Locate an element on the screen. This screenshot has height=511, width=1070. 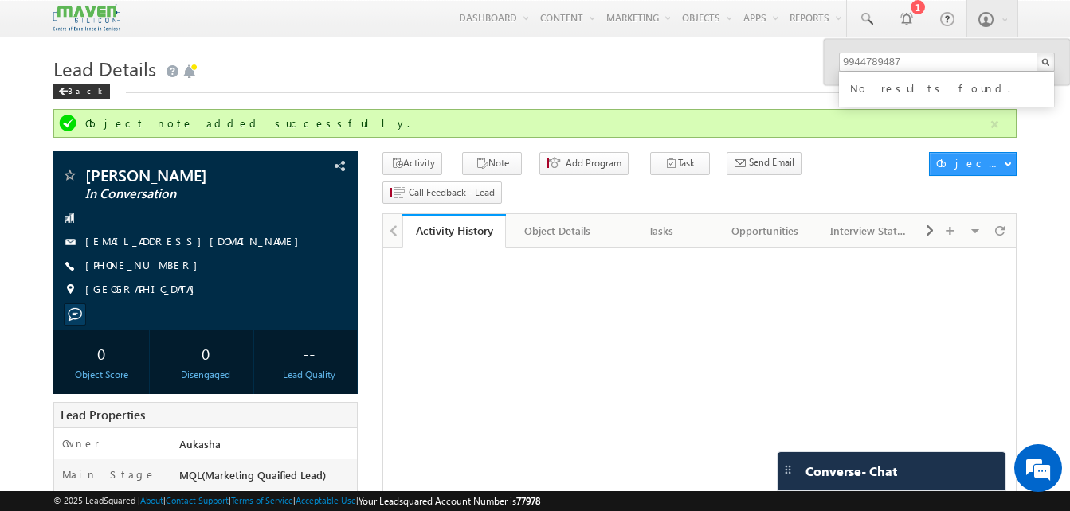
button: Send Email is located at coordinates (764, 163).